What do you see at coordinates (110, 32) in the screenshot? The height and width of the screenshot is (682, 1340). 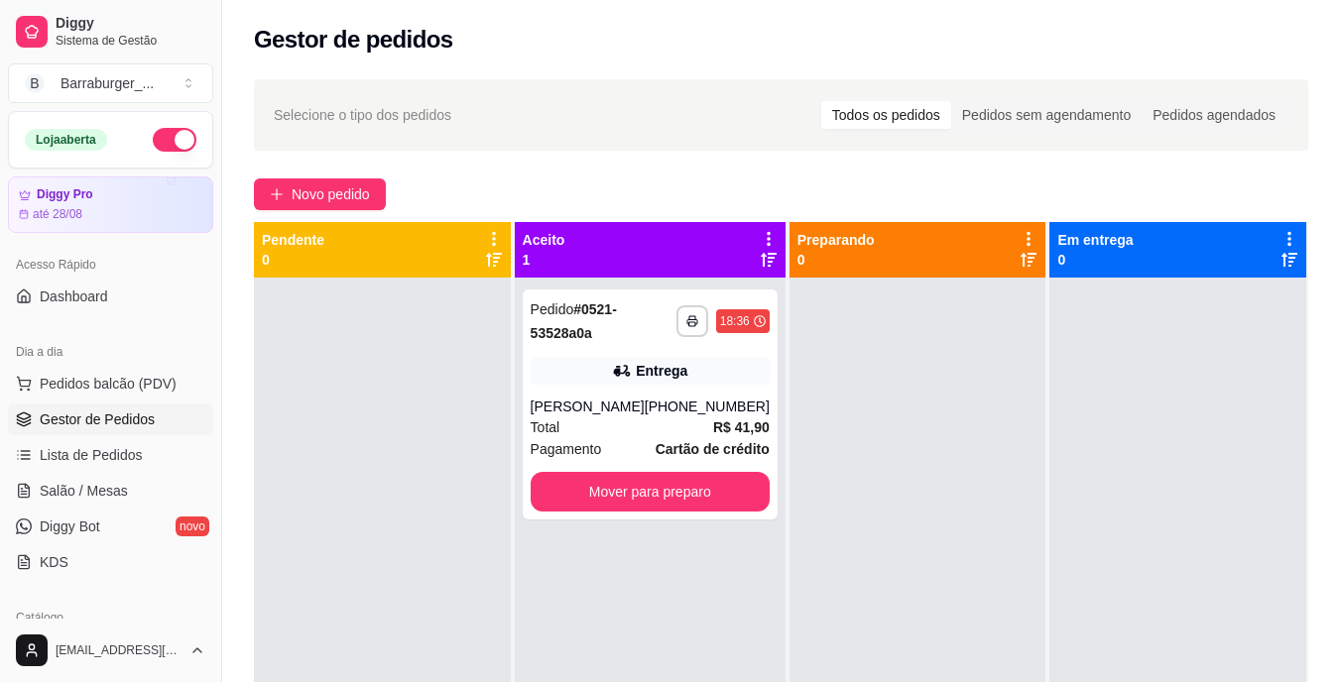 I see `a: DiggySistema de Gestão` at bounding box center [110, 32].